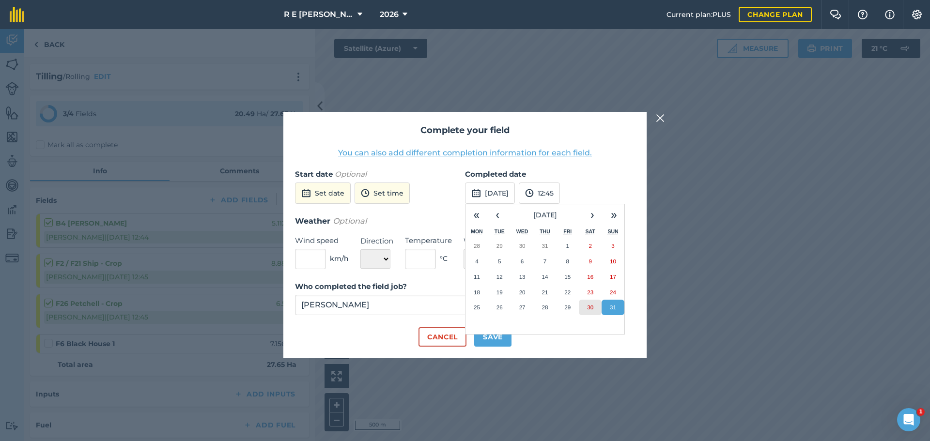  What do you see at coordinates (499, 231) in the screenshot?
I see `abbr: Tuesday` at bounding box center [499, 231].